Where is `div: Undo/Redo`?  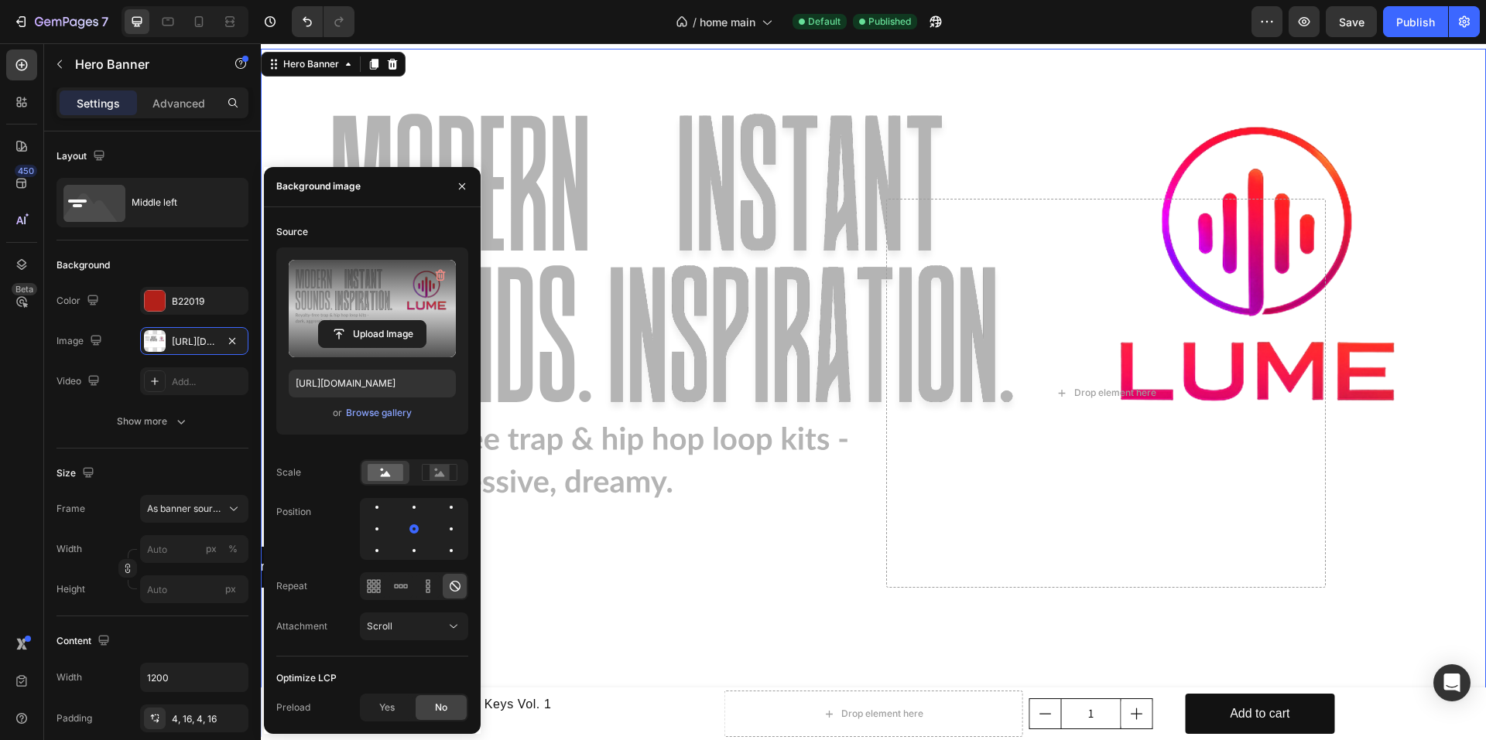
div: Undo/Redo is located at coordinates (323, 22).